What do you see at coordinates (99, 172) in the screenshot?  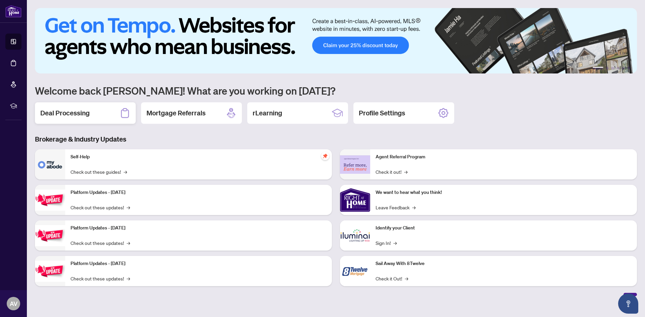 I see `a: Check out these guides!→` at bounding box center [99, 172].